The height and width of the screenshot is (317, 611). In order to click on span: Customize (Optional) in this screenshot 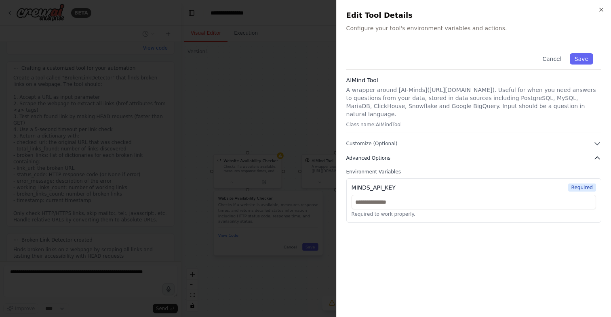, I will do `click(372, 144)`.